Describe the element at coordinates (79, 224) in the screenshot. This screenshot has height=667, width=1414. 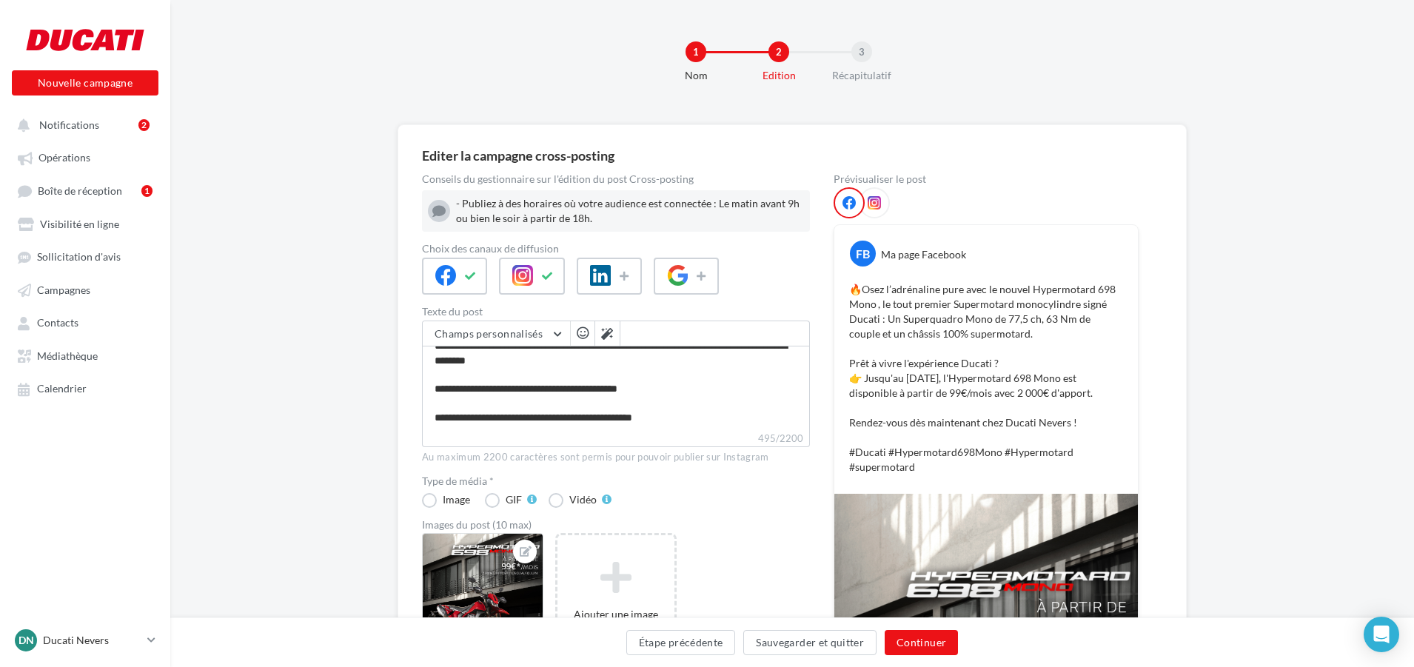
I see `span: Visibilité en ligne` at that location.